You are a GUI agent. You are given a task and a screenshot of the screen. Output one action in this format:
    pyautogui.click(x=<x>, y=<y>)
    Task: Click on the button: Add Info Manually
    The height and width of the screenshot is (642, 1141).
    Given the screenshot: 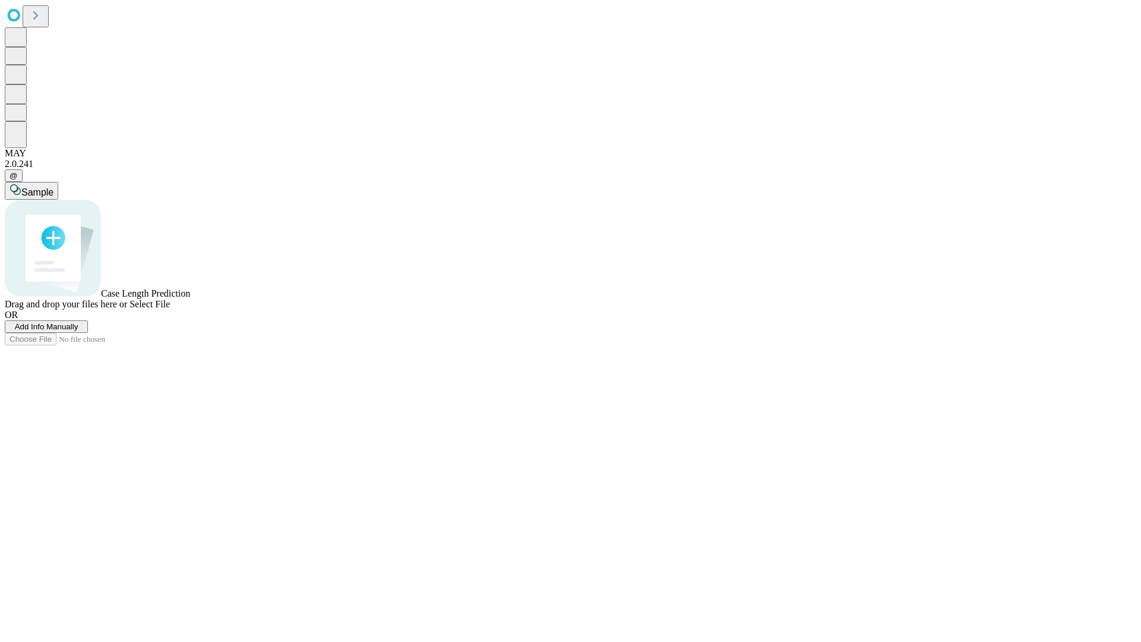 What is the action you would take?
    pyautogui.click(x=46, y=326)
    